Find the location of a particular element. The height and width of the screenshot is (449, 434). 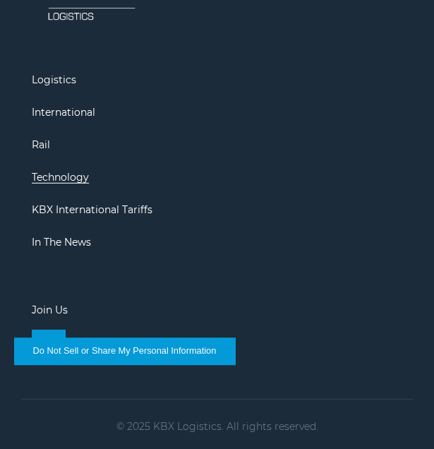

a: In The News is located at coordinates (61, 242).